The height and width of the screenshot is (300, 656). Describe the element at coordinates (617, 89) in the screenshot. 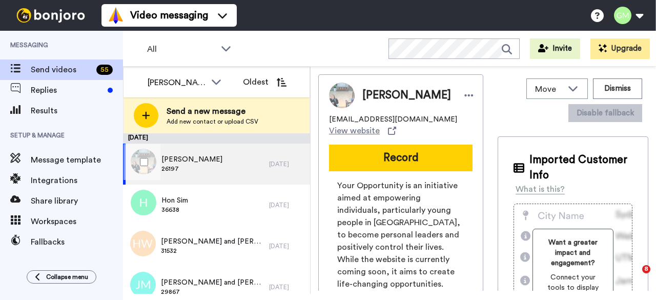

I see `button: Dismiss` at that location.